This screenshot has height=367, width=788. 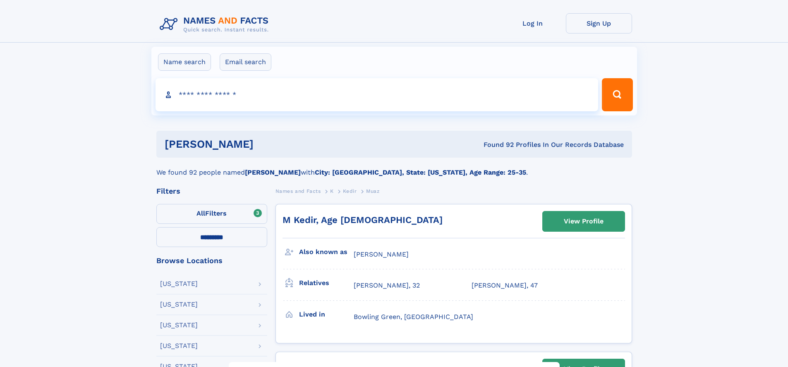 I want to click on div: View Profile, so click(x=584, y=221).